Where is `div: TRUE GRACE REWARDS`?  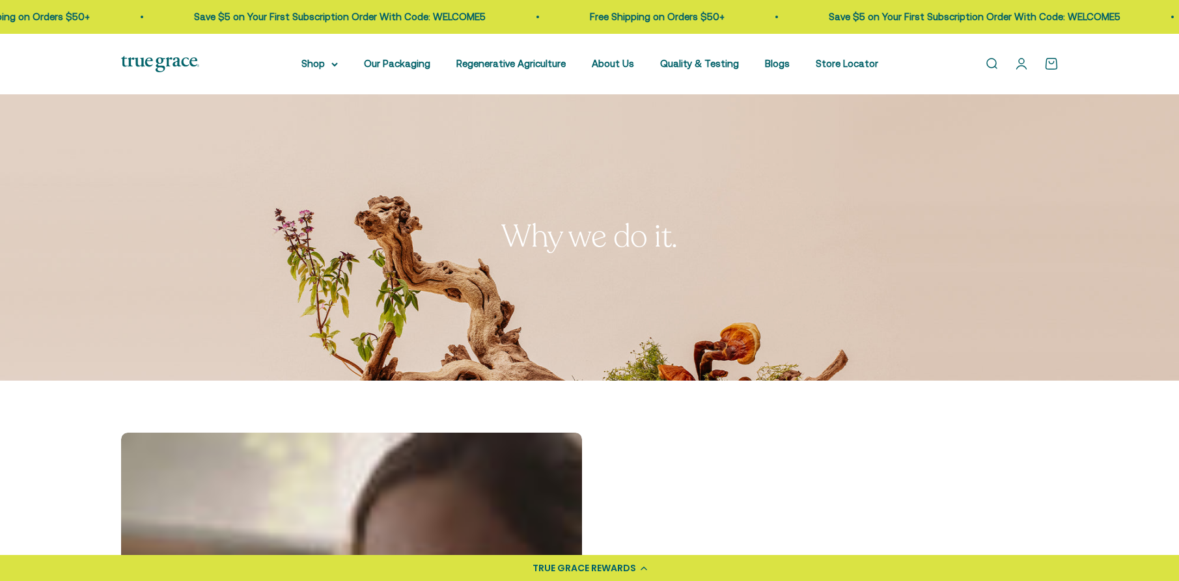
div: TRUE GRACE REWARDS is located at coordinates (584, 568).